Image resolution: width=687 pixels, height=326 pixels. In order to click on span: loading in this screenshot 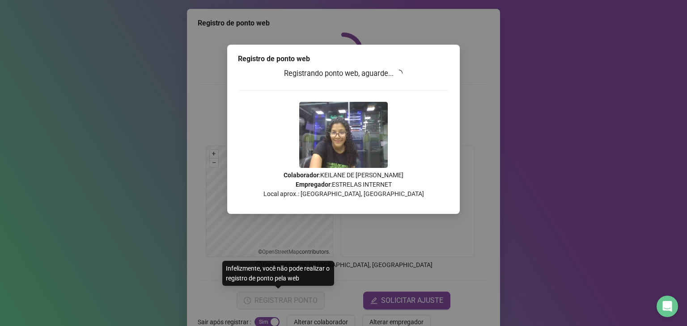, I will do `click(399, 73)`.